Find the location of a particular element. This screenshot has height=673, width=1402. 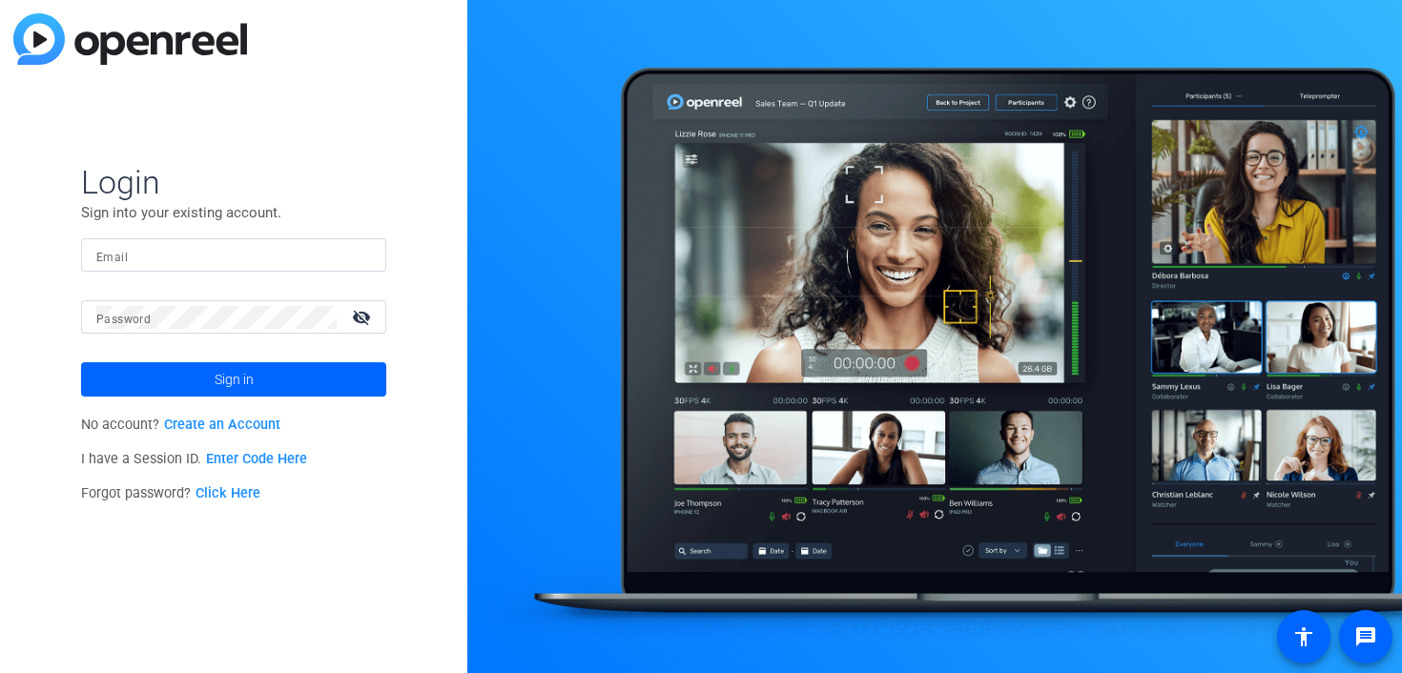

p: Sign into your existing account. is located at coordinates (234, 213).